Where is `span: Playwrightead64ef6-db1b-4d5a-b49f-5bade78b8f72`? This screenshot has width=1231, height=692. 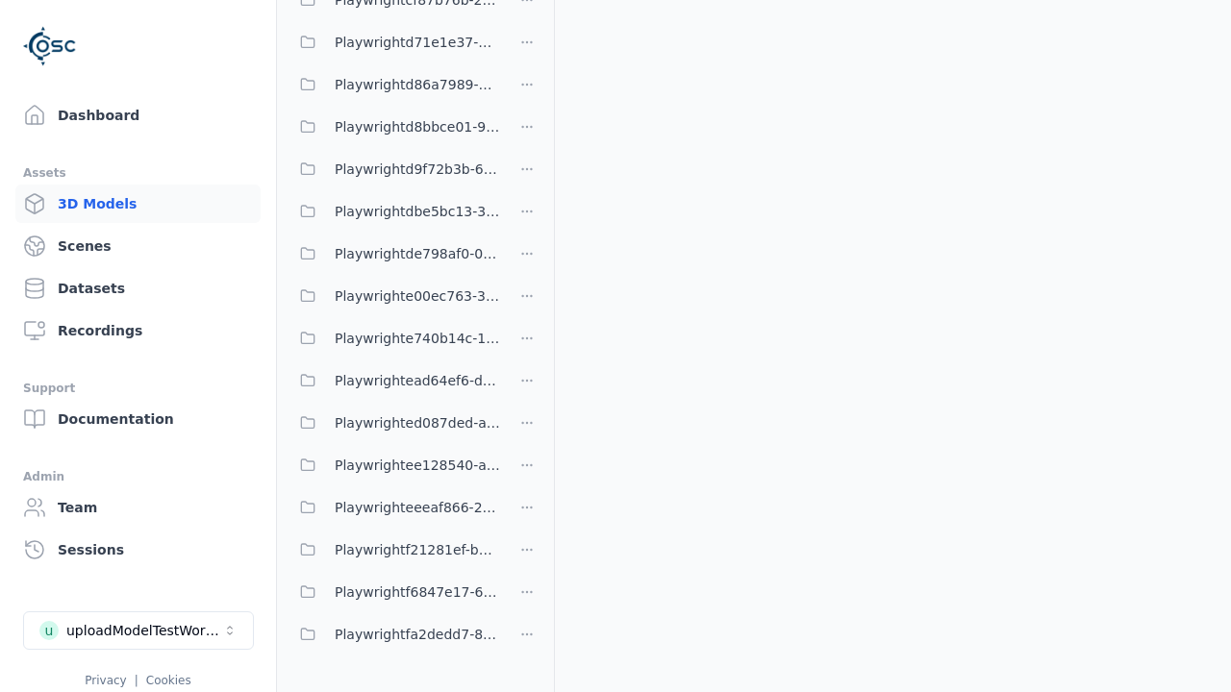
span: Playwrightead64ef6-db1b-4d5a-b49f-5bade78b8f72 is located at coordinates (417, 381).